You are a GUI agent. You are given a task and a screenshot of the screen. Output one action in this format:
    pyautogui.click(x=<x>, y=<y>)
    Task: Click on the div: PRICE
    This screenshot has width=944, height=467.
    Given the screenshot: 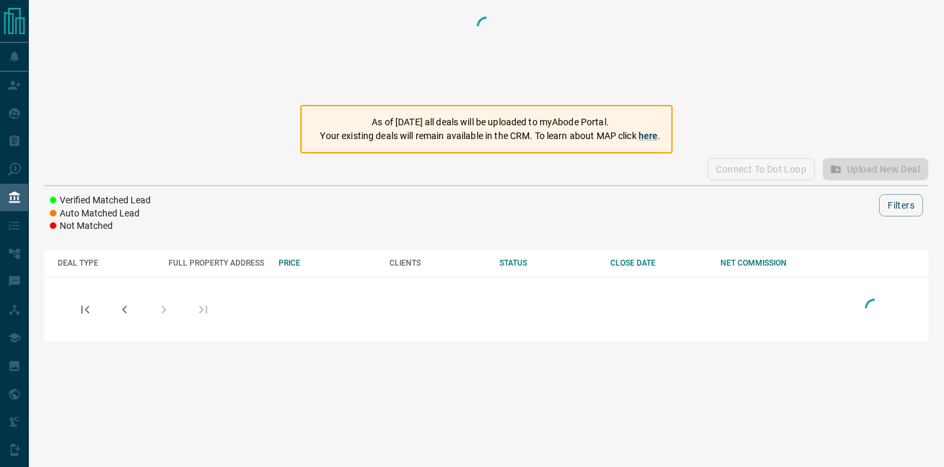 What is the action you would take?
    pyautogui.click(x=327, y=263)
    